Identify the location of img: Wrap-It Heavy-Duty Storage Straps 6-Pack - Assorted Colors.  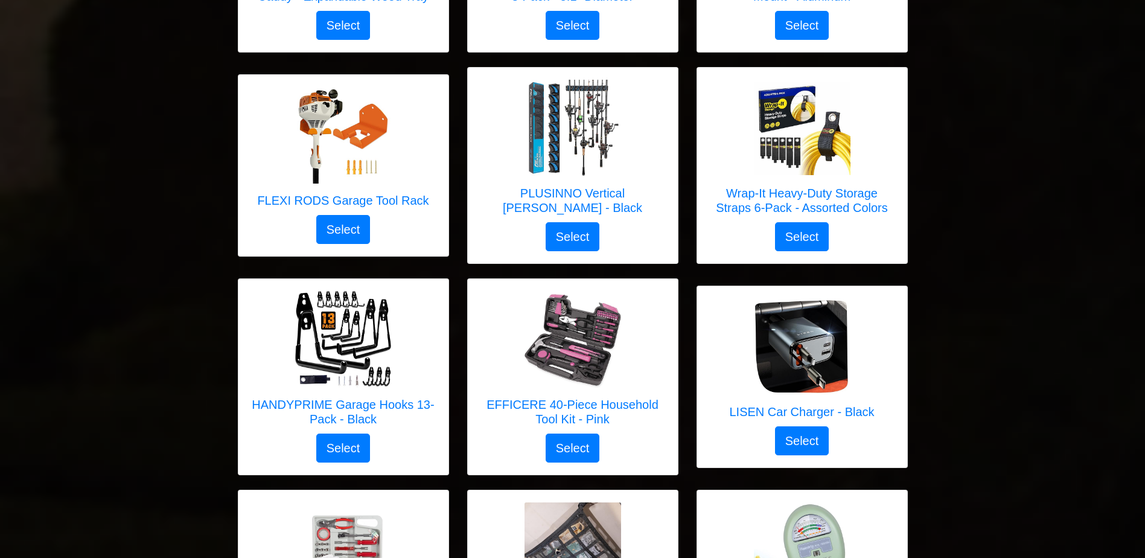
(802, 128).